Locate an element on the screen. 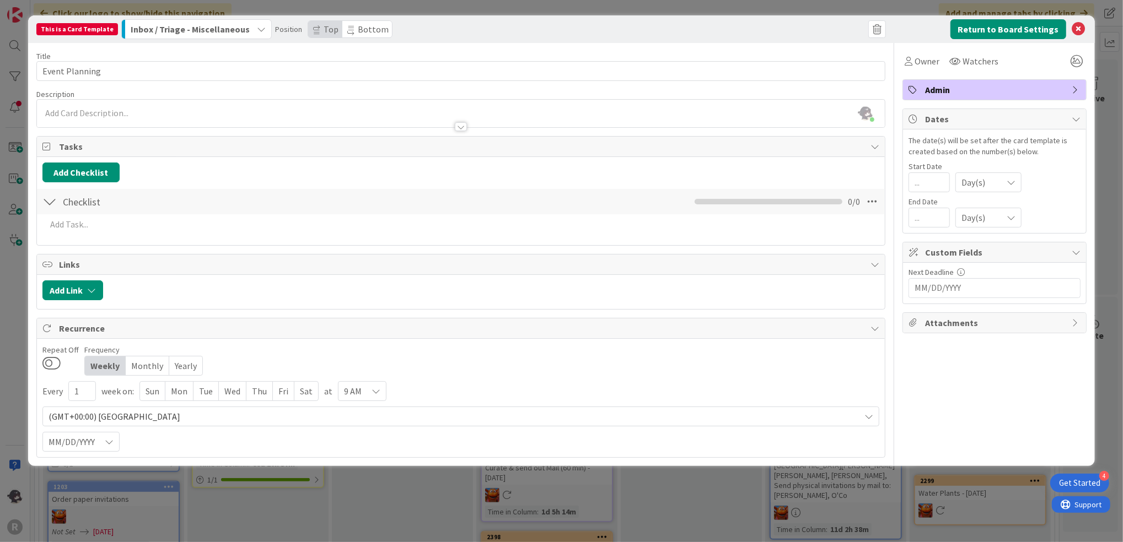 The height and width of the screenshot is (542, 1123). div: Monthly is located at coordinates (147, 366).